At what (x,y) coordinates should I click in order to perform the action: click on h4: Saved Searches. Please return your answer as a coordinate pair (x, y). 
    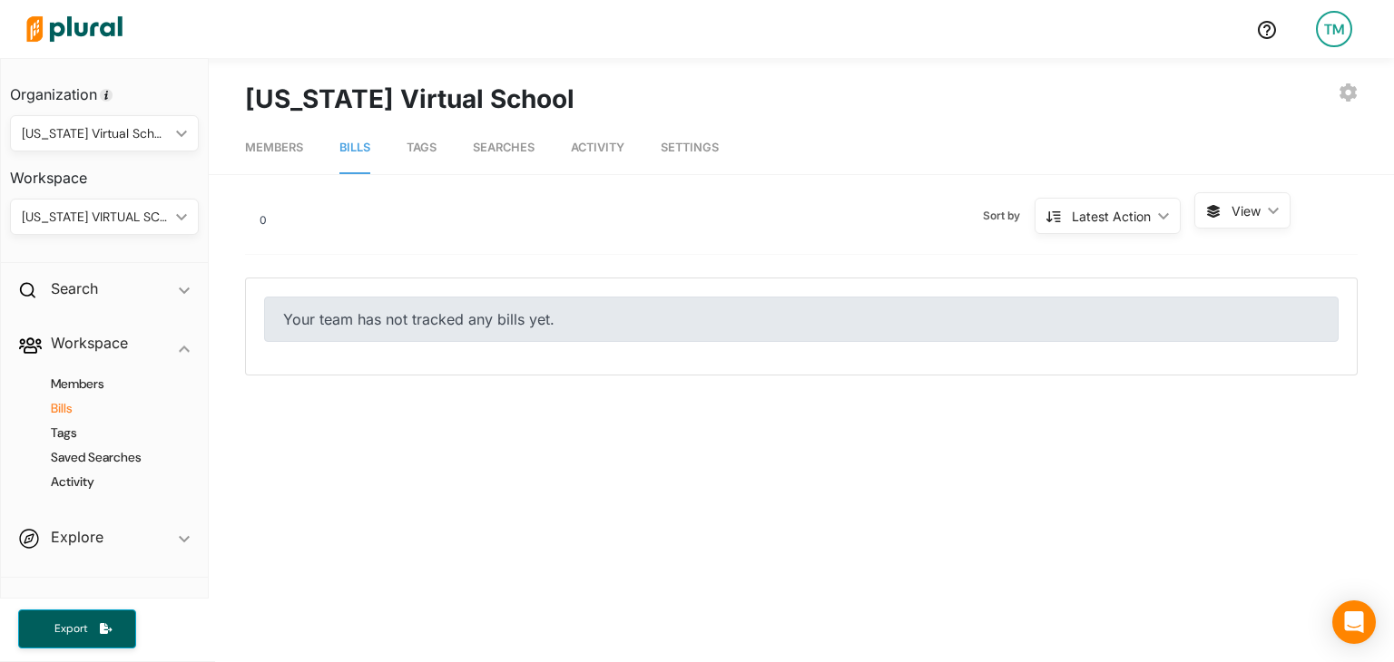
    Looking at the image, I should click on (109, 457).